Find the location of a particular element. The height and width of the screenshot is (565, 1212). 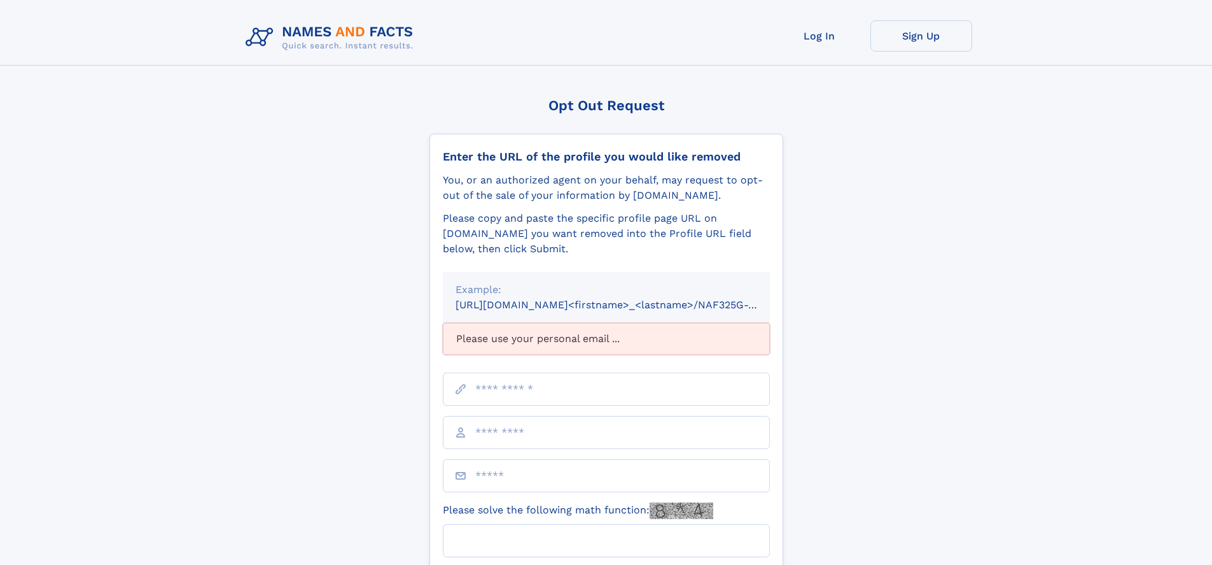

div: Opt Out Request is located at coordinates (607, 105).